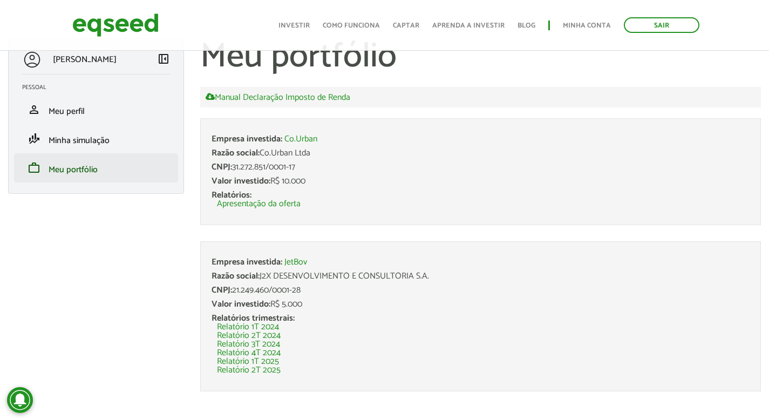 This screenshot has height=420, width=769. Describe the element at coordinates (526, 25) in the screenshot. I see `a: Blog` at that location.